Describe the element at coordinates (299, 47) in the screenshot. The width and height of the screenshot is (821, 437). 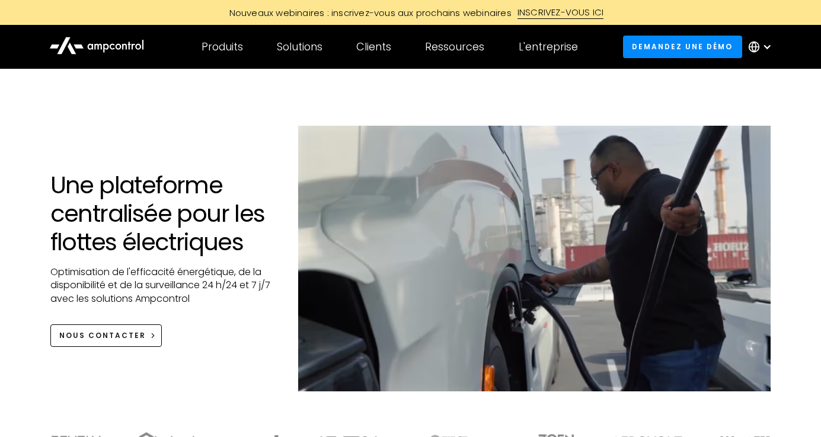
I see `div: Solutions` at that location.